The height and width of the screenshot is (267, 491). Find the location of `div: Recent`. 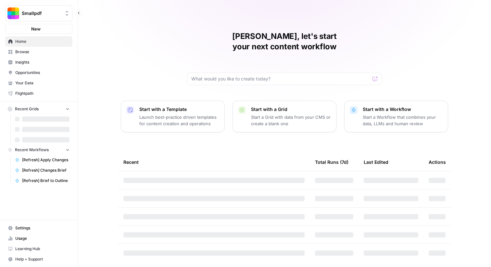

div: Recent is located at coordinates (214, 162).